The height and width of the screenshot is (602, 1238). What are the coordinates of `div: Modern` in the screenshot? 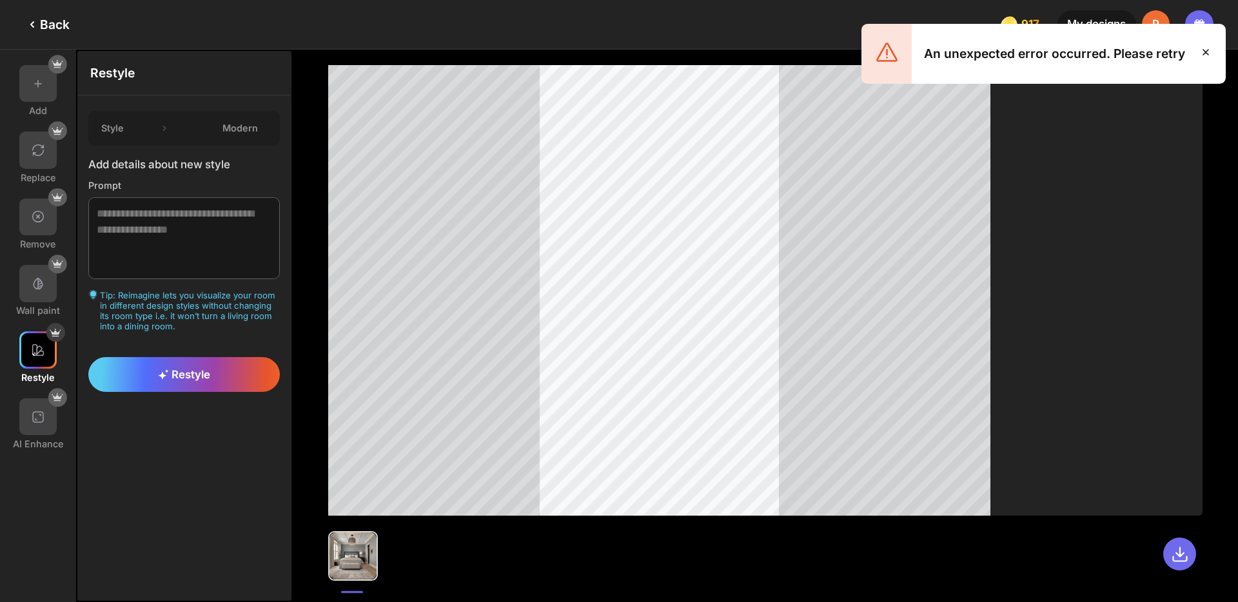 It's located at (240, 128).